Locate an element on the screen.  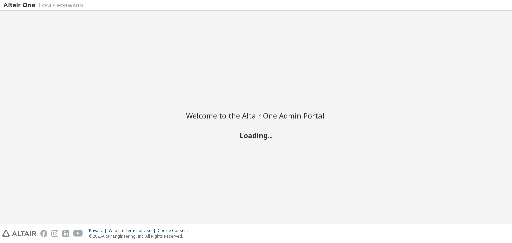
h2: Loading... is located at coordinates (256, 136).